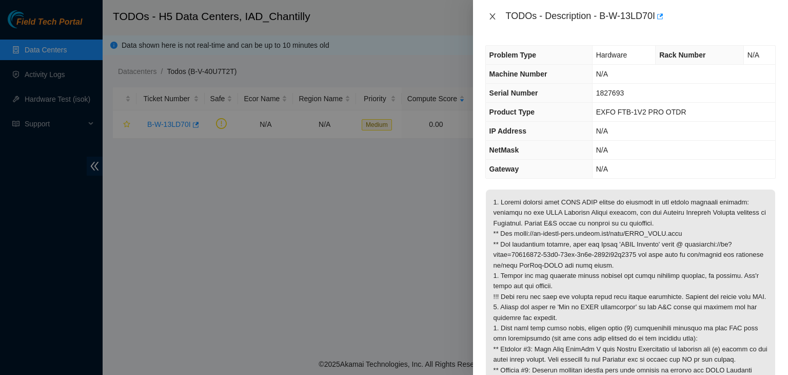 This screenshot has width=788, height=375. Describe the element at coordinates (508, 131) in the screenshot. I see `span: IP Address` at that location.